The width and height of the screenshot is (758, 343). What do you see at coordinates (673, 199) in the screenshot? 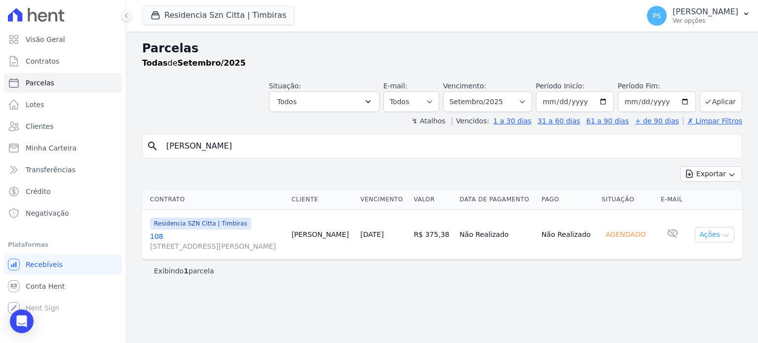
I see `th: E-mail` at bounding box center [673, 199].